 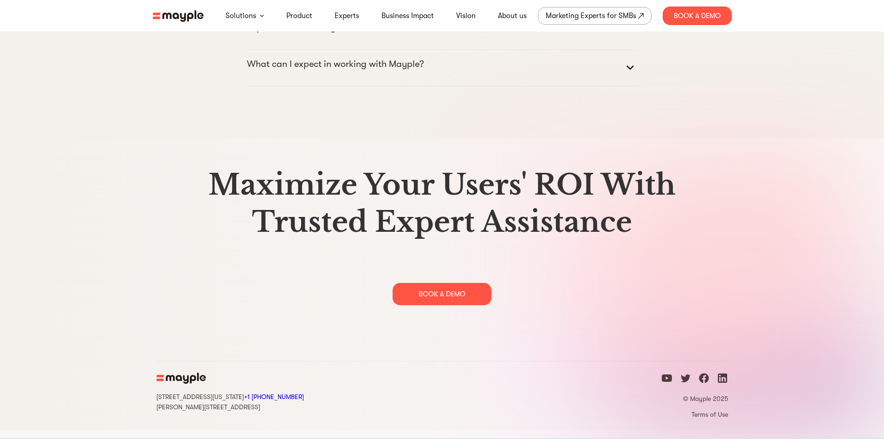 What do you see at coordinates (704, 379) in the screenshot?
I see `a: facebook icon` at bounding box center [704, 379].